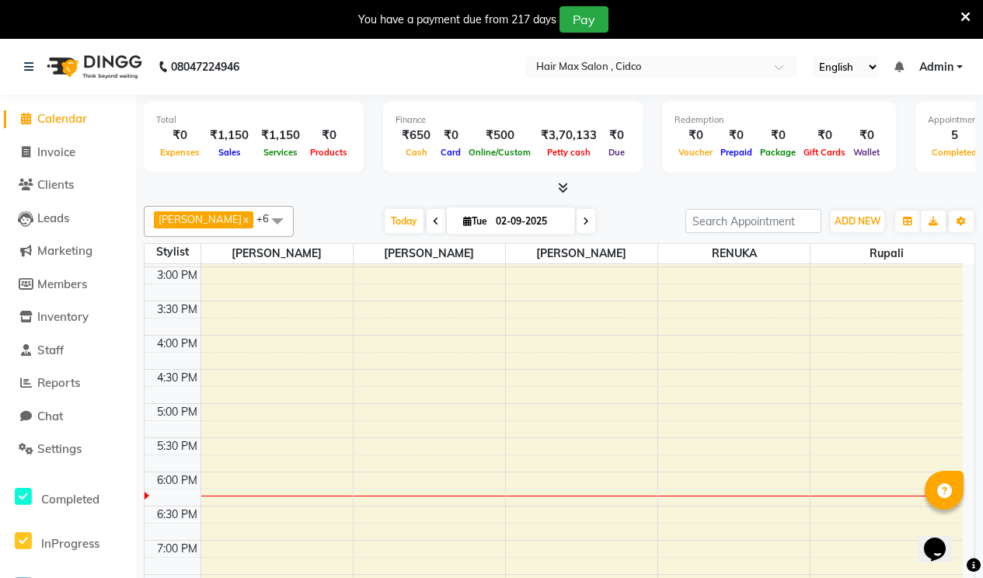 This screenshot has width=983, height=578. I want to click on span: Inventory, so click(63, 316).